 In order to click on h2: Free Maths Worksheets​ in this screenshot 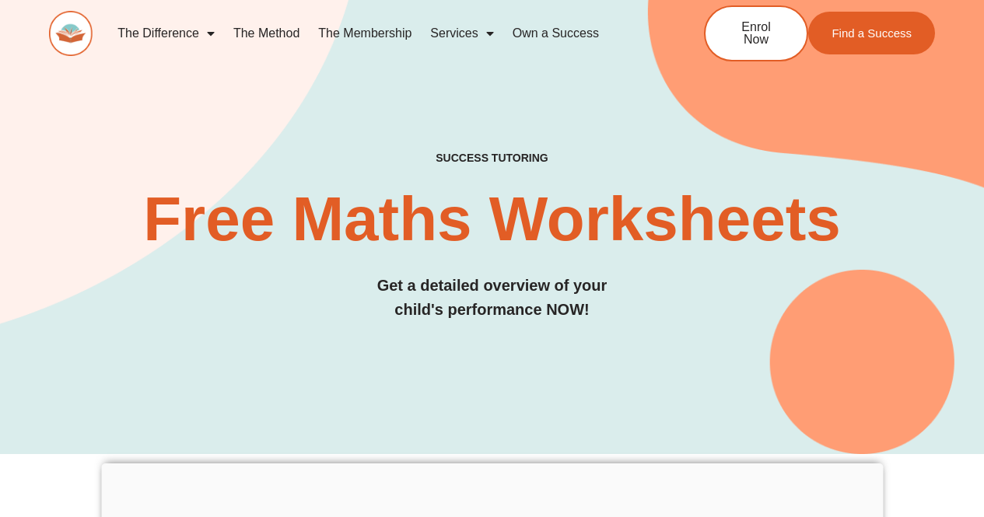, I will do `click(492, 219)`.